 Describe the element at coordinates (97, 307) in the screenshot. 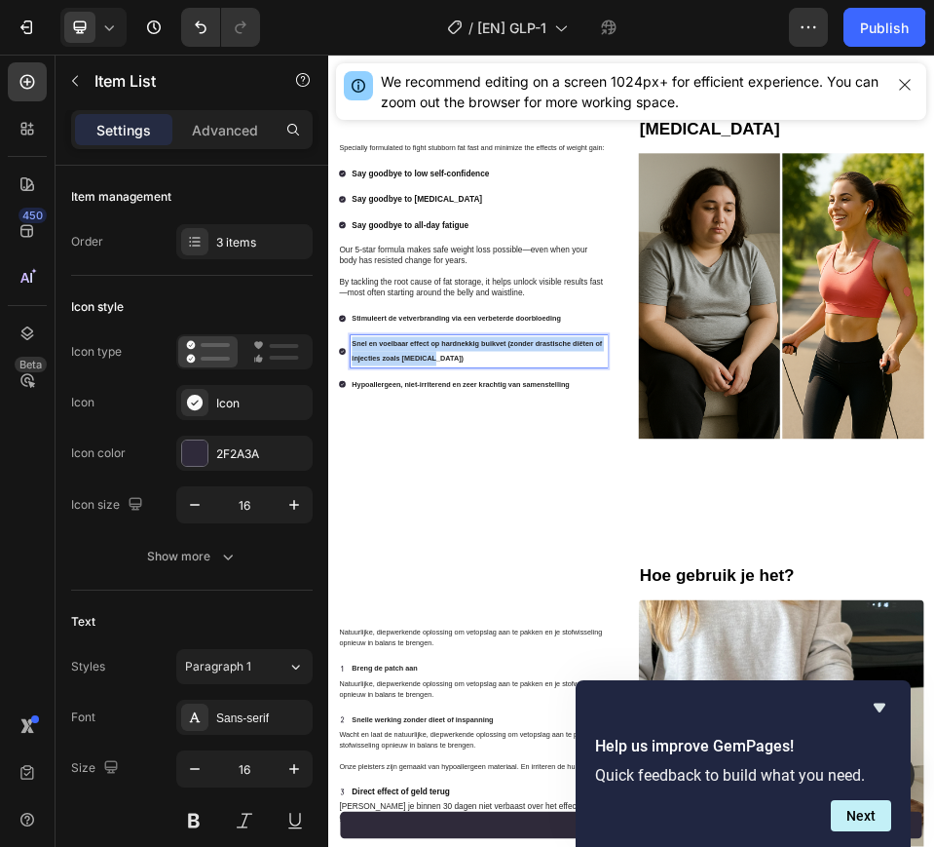

I see `div: Icon style` at that location.